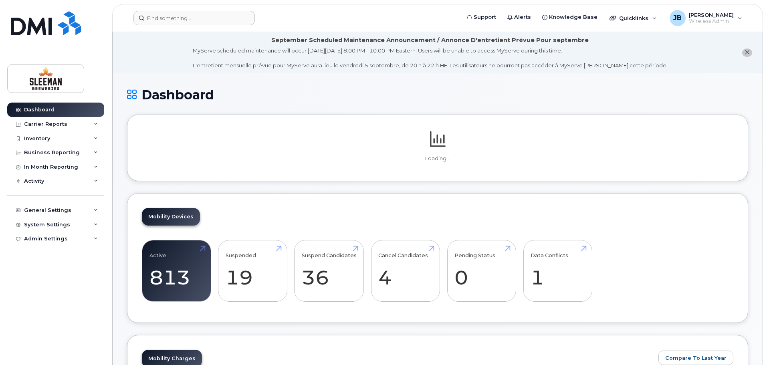 This screenshot has height=365, width=767. What do you see at coordinates (696, 358) in the screenshot?
I see `button: Compare To Last Year` at bounding box center [696, 358].